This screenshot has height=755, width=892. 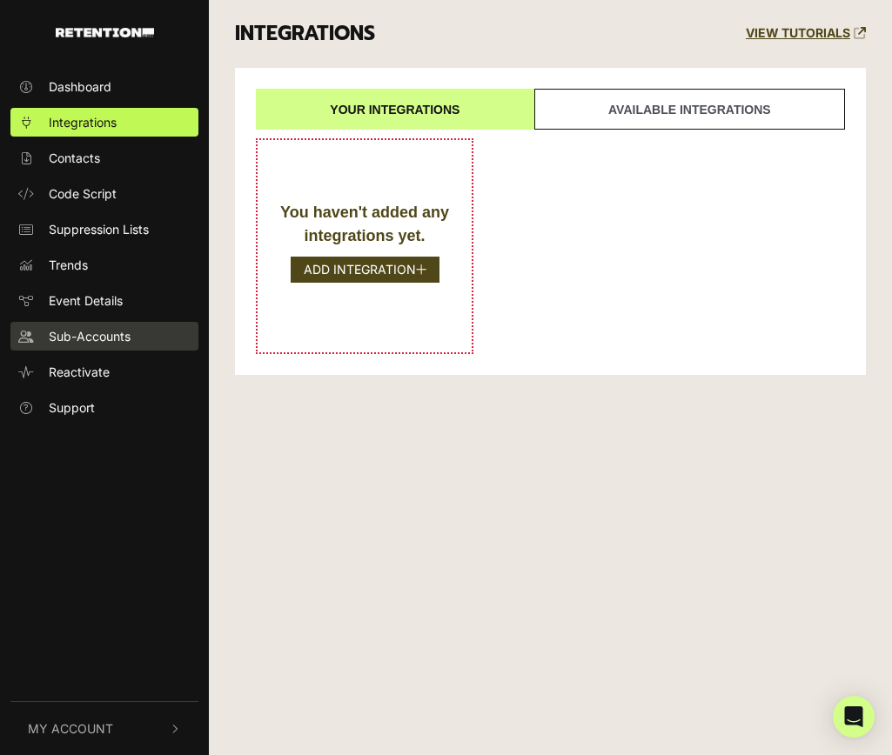 What do you see at coordinates (70, 728) in the screenshot?
I see `span: My Account` at bounding box center [70, 728].